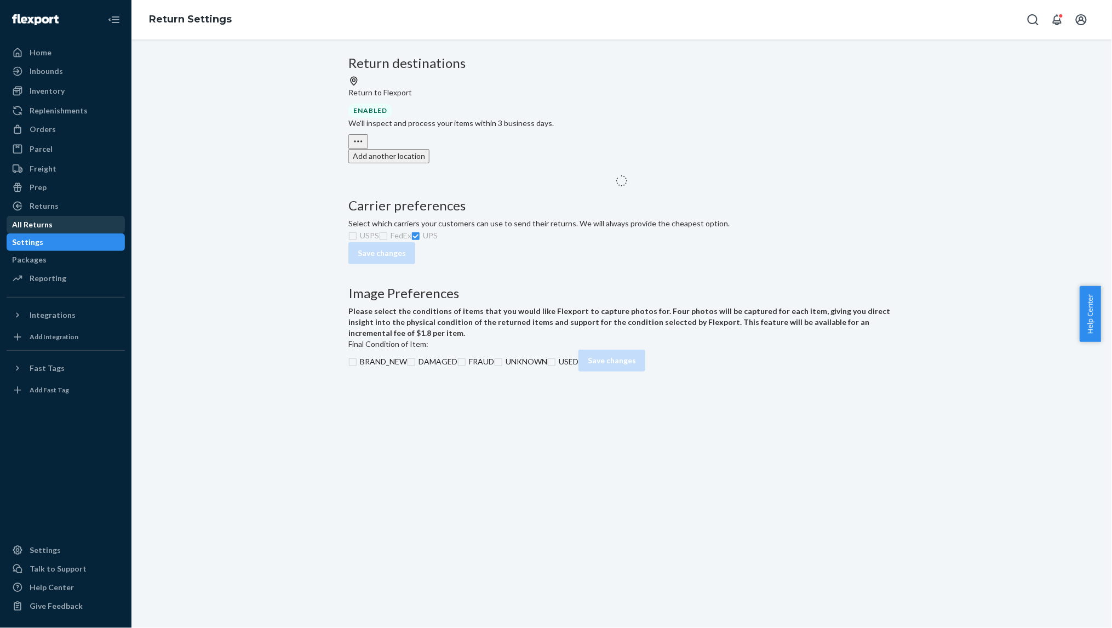  Describe the element at coordinates (389, 156) in the screenshot. I see `button: Add another location` at that location.